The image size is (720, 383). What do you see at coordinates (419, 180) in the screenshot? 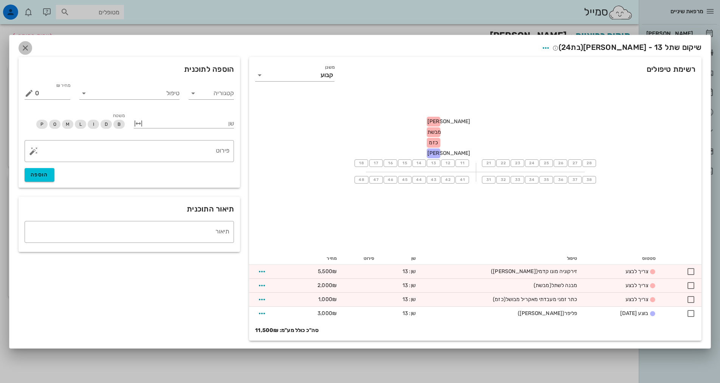
I see `span: 44` at bounding box center [419, 180].